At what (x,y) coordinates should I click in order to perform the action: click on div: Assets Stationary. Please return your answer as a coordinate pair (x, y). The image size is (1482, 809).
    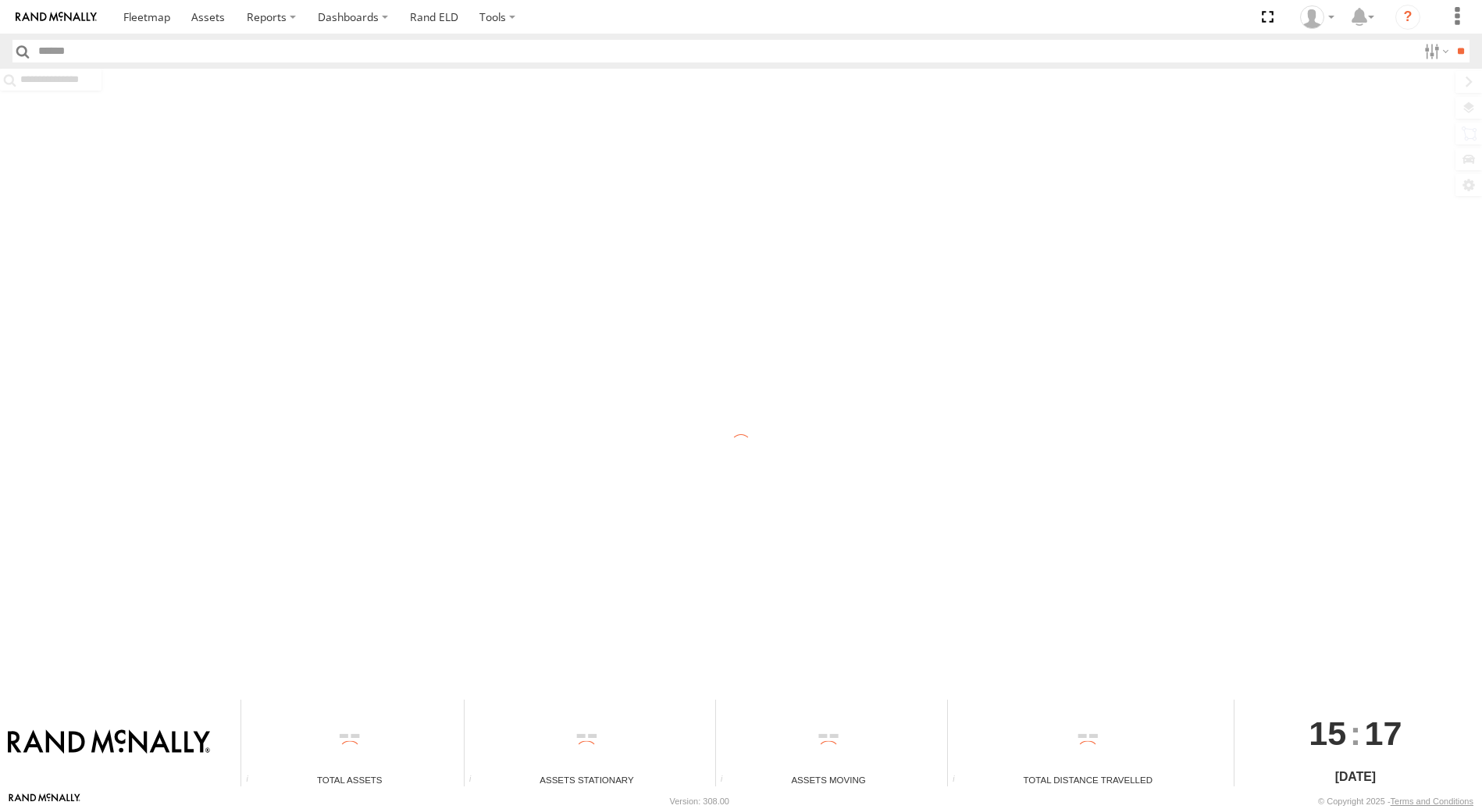
    Looking at the image, I should click on (587, 779).